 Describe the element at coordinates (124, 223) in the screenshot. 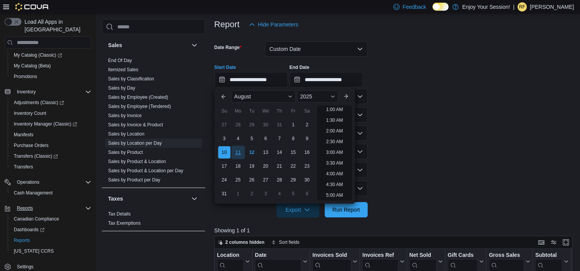

I see `span: Tax Exemptions` at that location.